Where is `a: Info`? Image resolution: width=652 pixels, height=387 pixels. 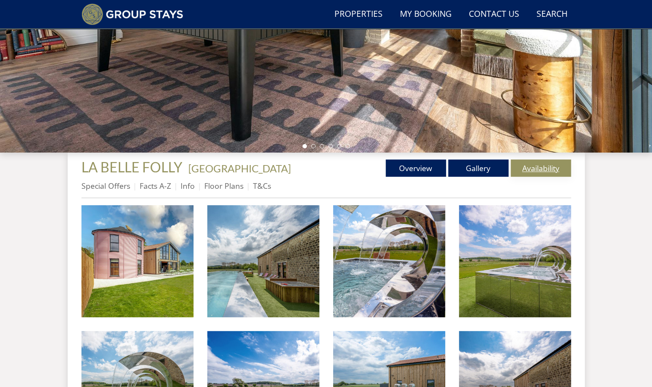 a: Info is located at coordinates (187, 186).